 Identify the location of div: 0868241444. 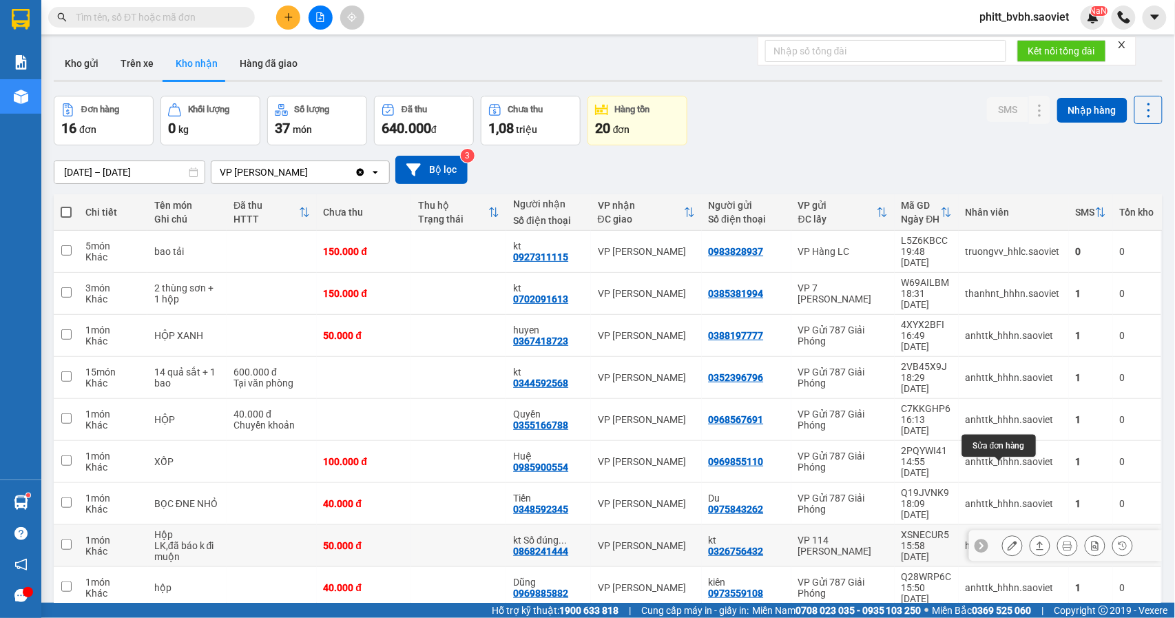
(541, 551).